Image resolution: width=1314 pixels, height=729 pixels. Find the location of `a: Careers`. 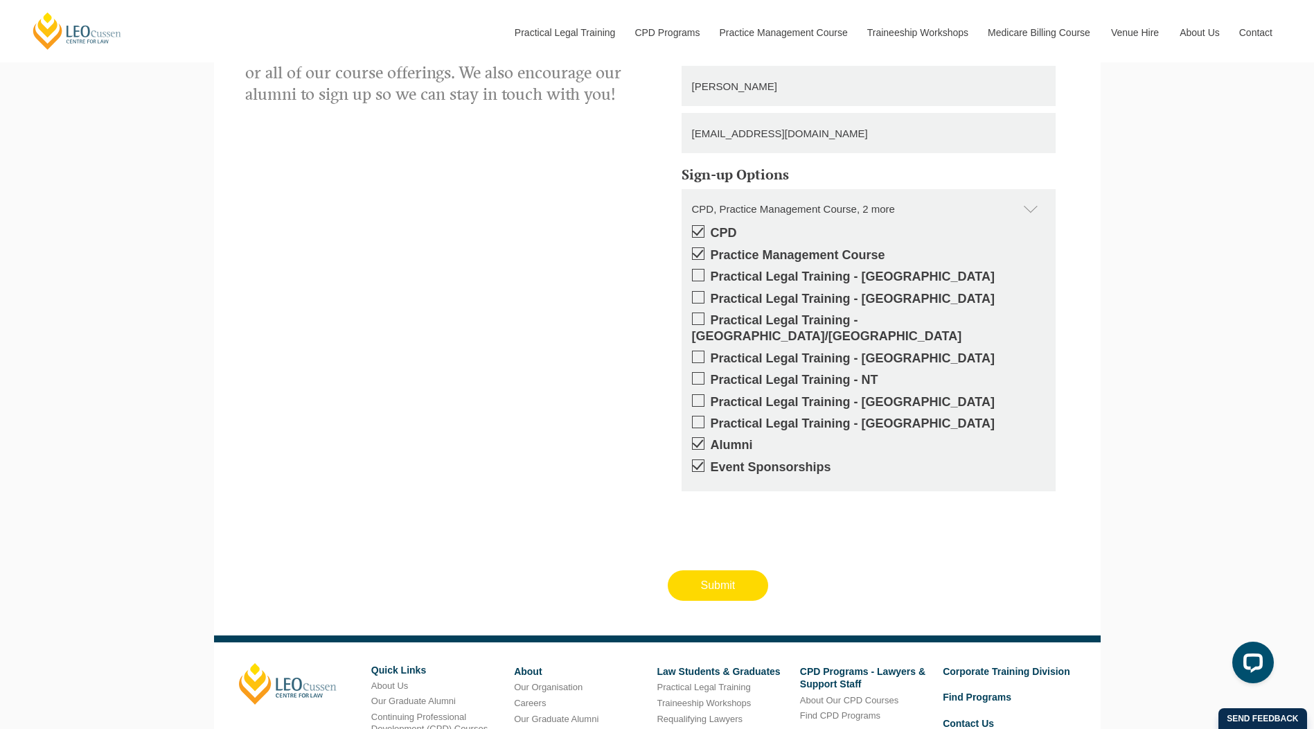

a: Careers is located at coordinates (530, 702).